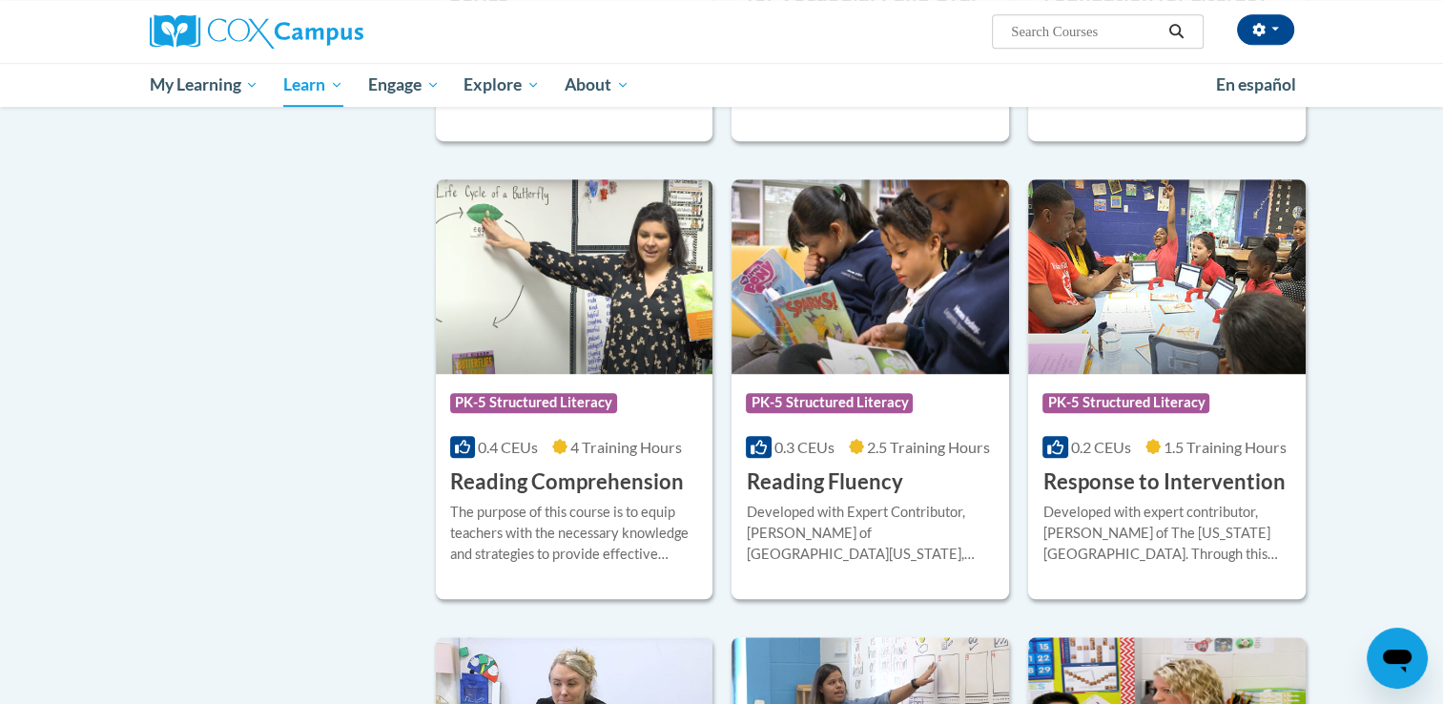 The width and height of the screenshot is (1443, 704). I want to click on div: The purpose of this course is to equip teachers with the necessary knowledge and strategies to pr..., so click(574, 533).